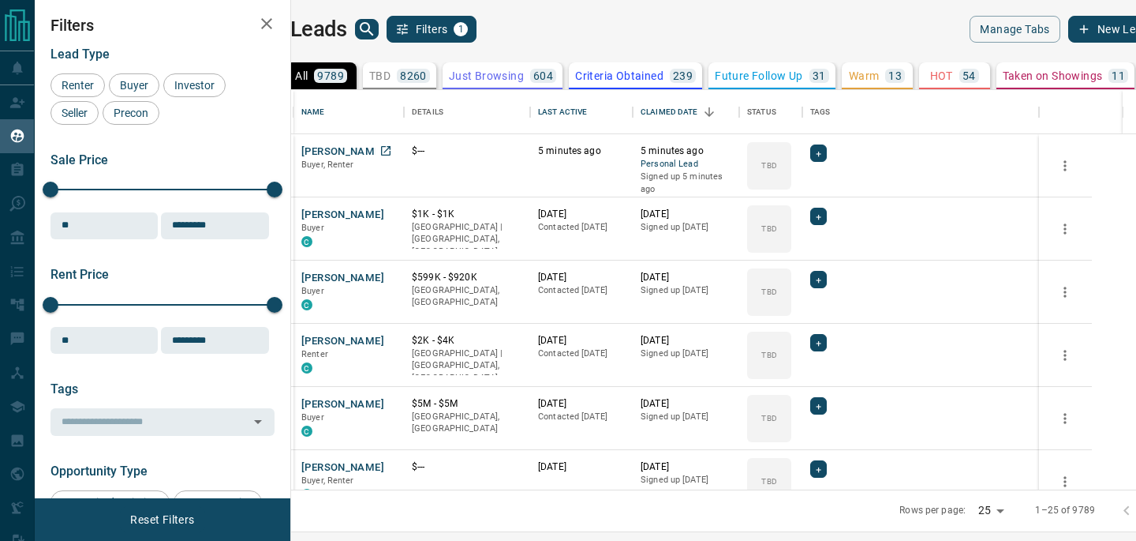 The width and height of the screenshot is (1136, 541). What do you see at coordinates (134, 85) in the screenshot?
I see `div: Buyer` at bounding box center [134, 85].